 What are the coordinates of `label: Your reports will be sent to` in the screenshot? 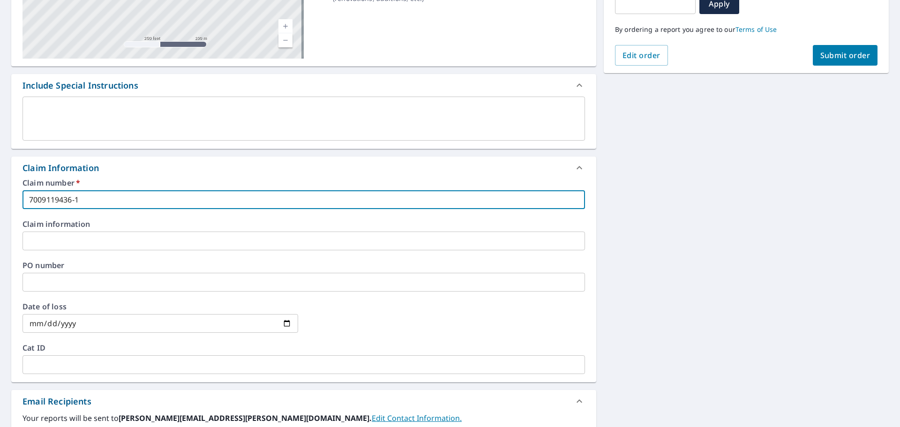 It's located at (304, 418).